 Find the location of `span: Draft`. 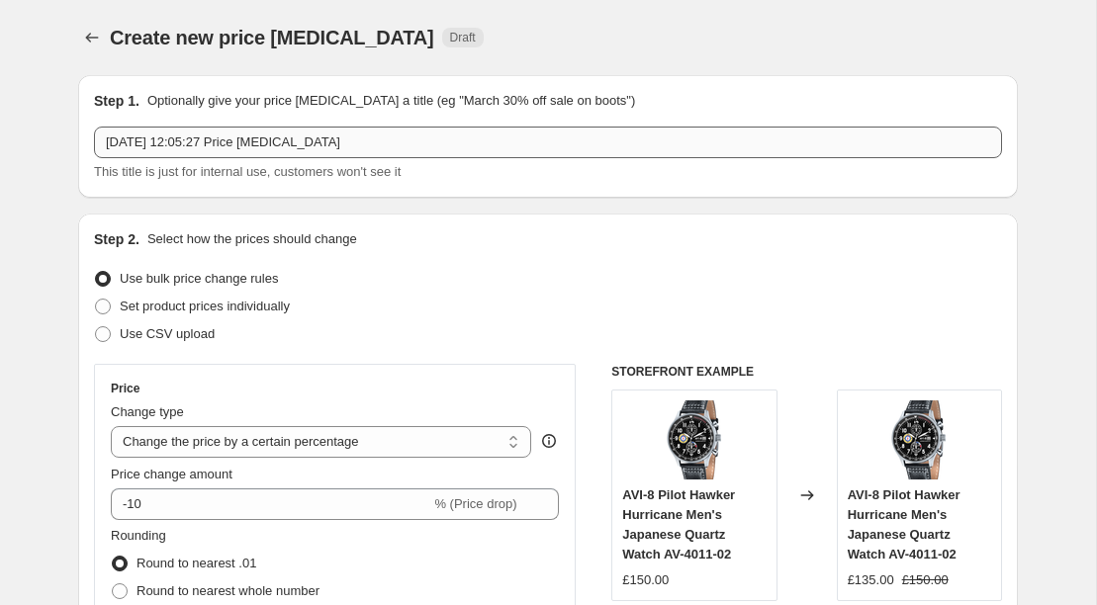

span: Draft is located at coordinates (463, 38).